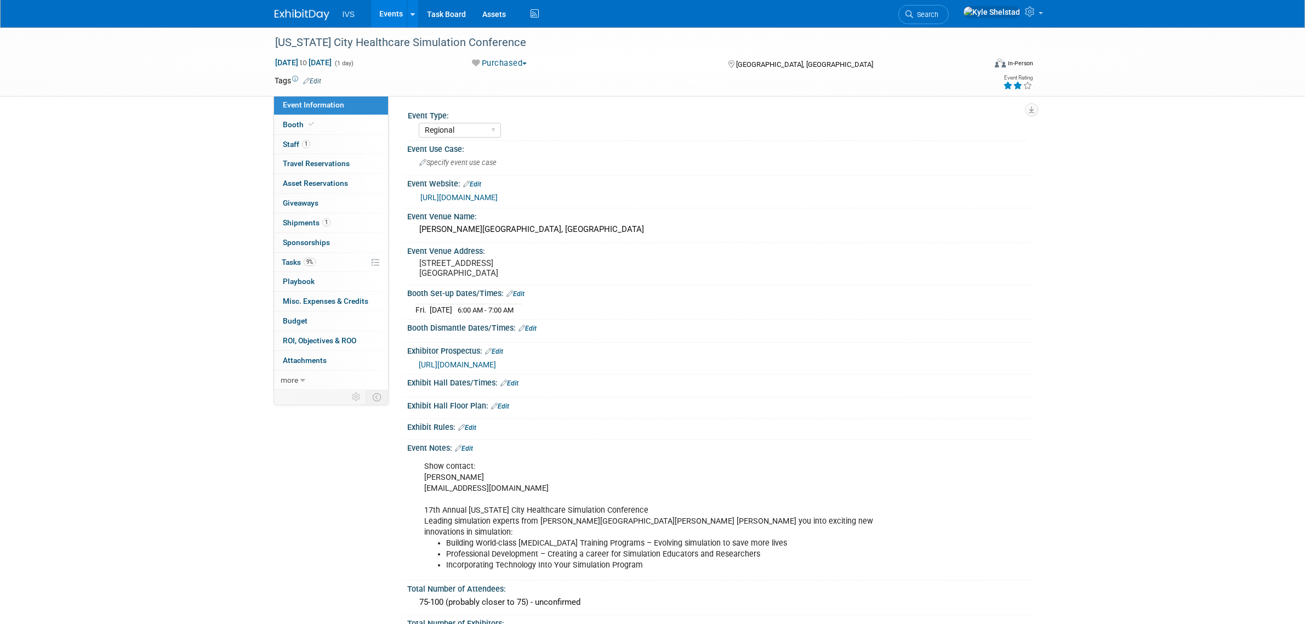 This screenshot has width=1305, height=624. Describe the element at coordinates (675, 554) in the screenshot. I see `li: Professional Development – Creating a career for Simulation Educators and Researchers` at that location.